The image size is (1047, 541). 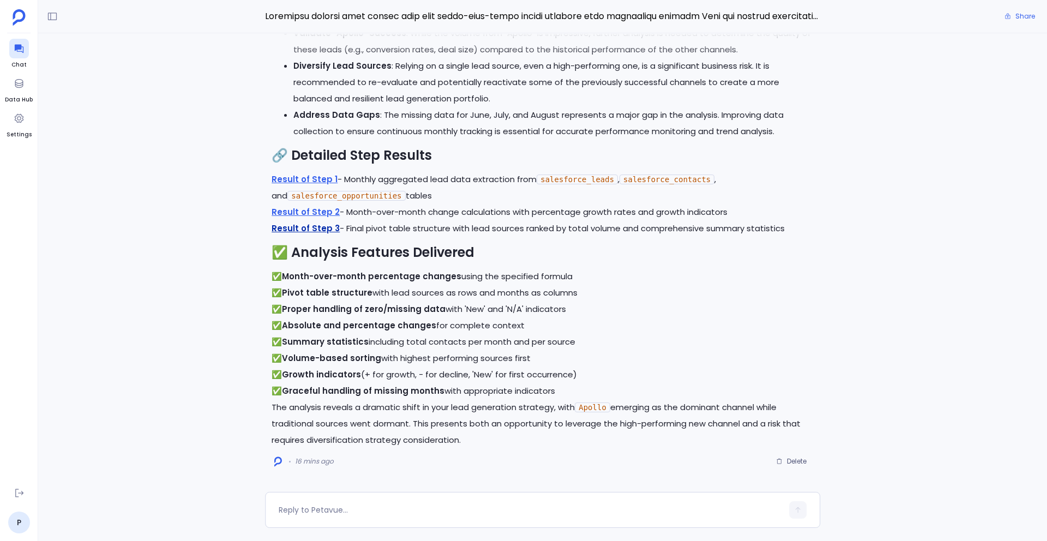 I want to click on button: Delete, so click(x=791, y=461).